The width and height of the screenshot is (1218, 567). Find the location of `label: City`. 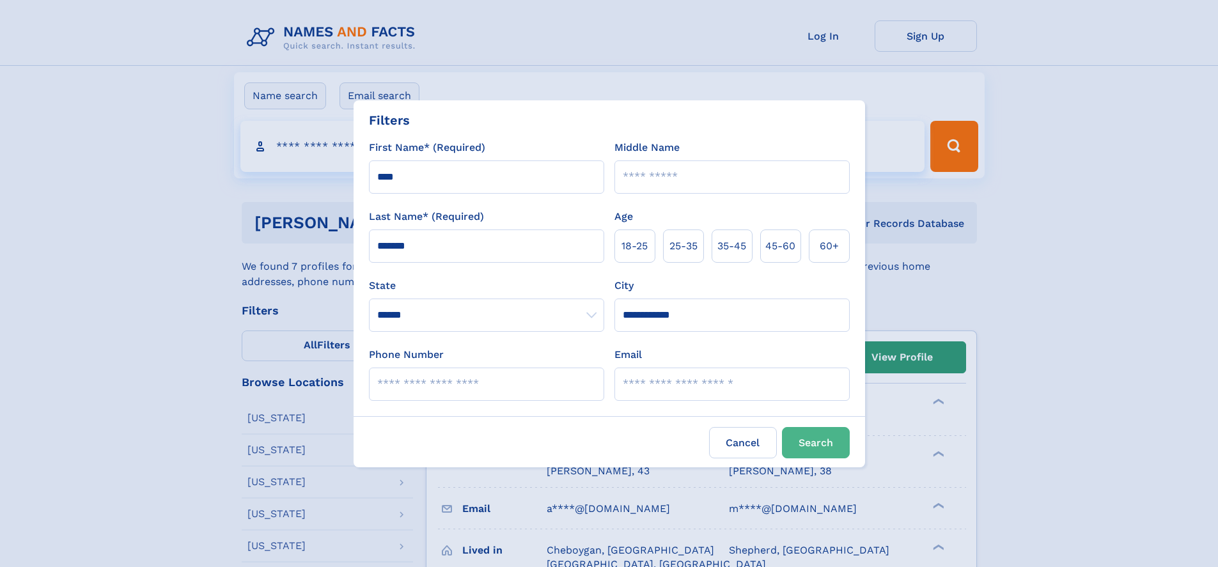

label: City is located at coordinates (624, 286).